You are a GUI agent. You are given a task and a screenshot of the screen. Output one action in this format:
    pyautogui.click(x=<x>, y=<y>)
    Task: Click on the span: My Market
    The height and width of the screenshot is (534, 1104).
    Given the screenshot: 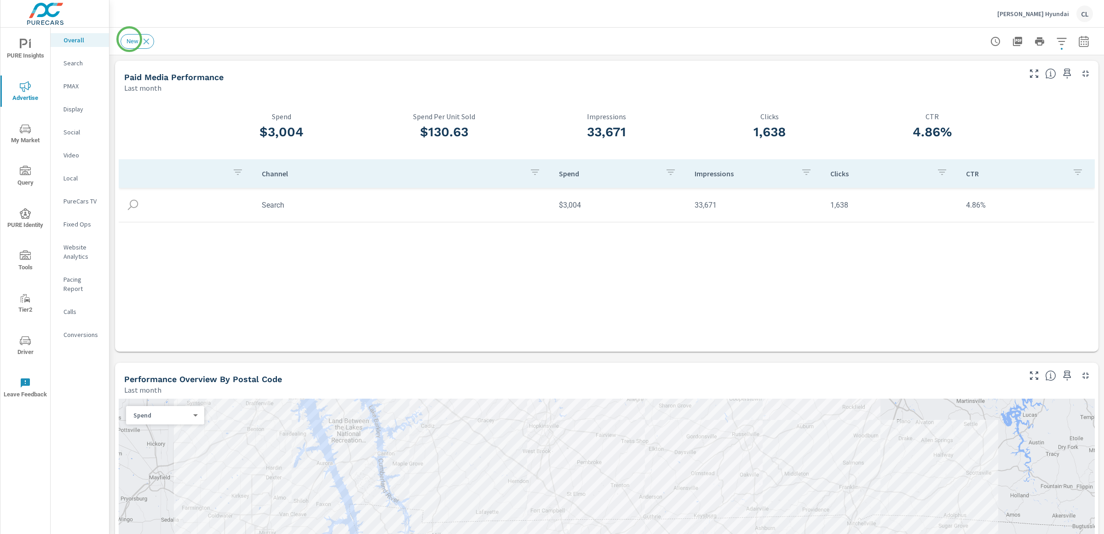 What is the action you would take?
    pyautogui.click(x=25, y=134)
    